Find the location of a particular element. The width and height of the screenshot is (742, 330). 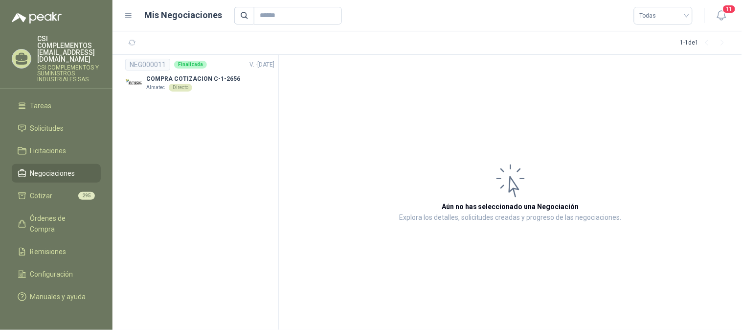

span: Órdenes de Compra is located at coordinates (61, 224).